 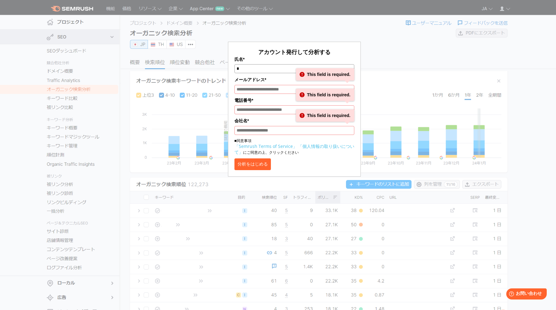 I want to click on label: 電話番号*, so click(x=295, y=100).